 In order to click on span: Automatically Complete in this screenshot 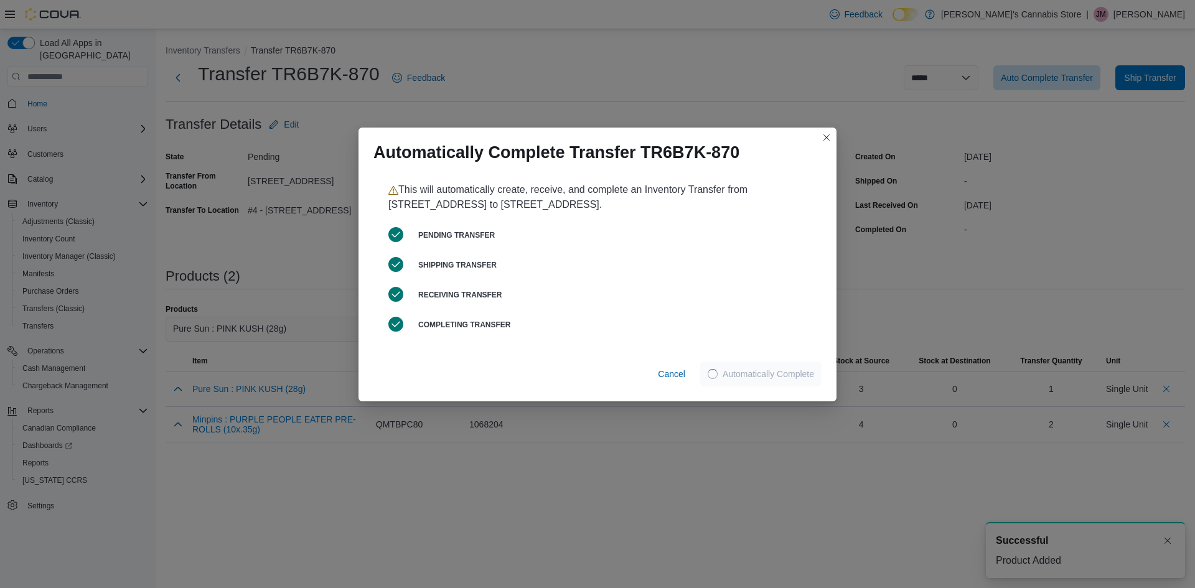, I will do `click(768, 374)`.